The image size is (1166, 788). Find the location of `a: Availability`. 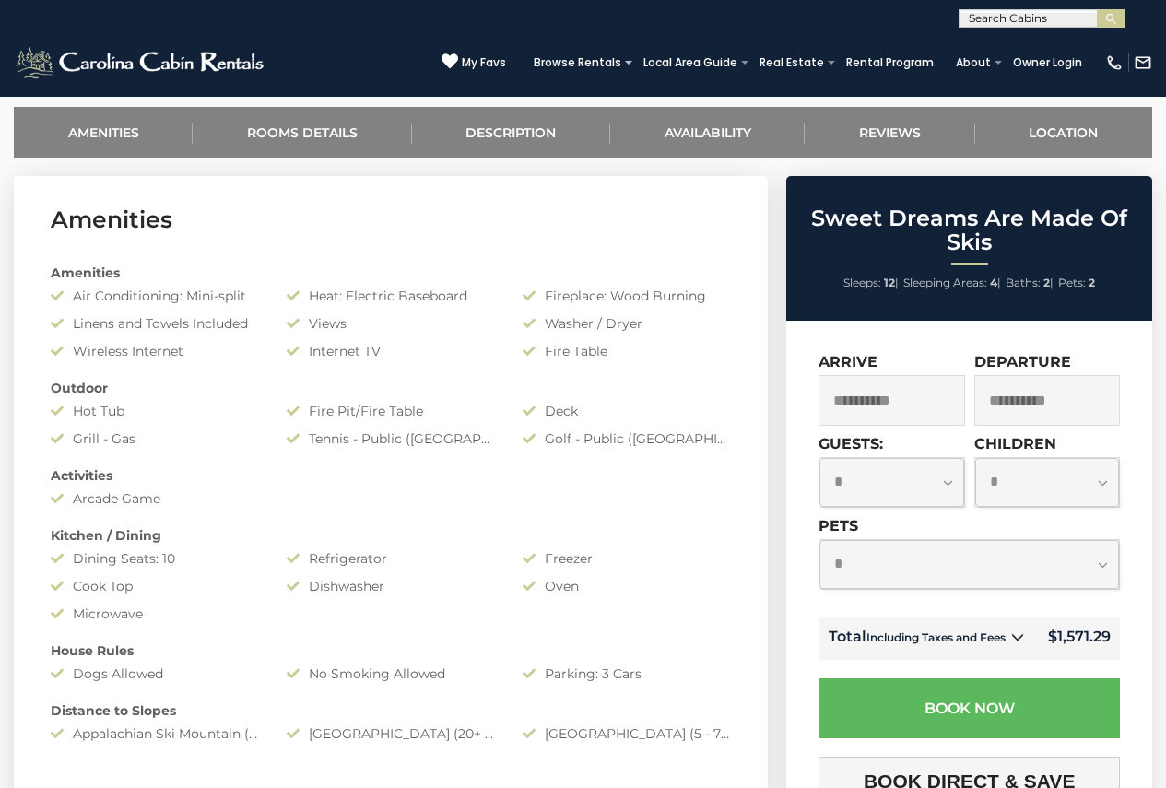

a: Availability is located at coordinates (707, 132).